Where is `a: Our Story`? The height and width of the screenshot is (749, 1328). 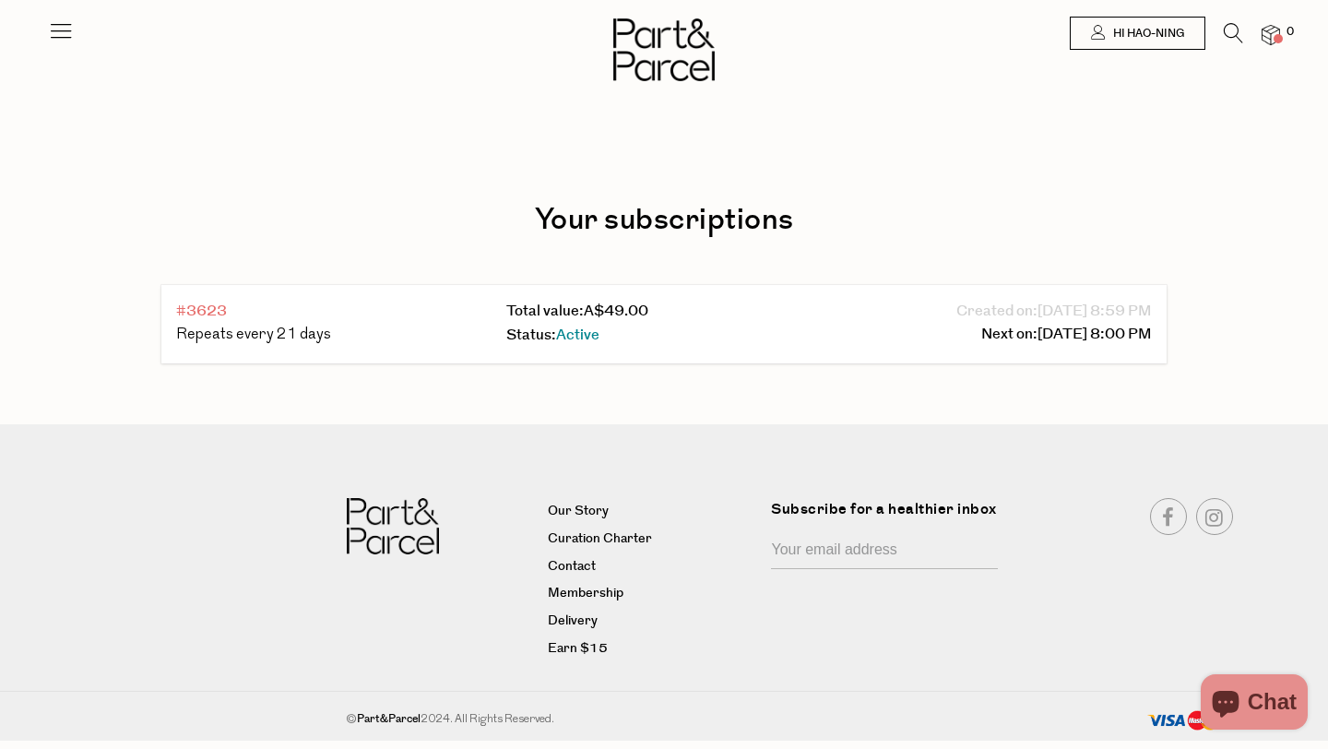
a: Our Story is located at coordinates (653, 512).